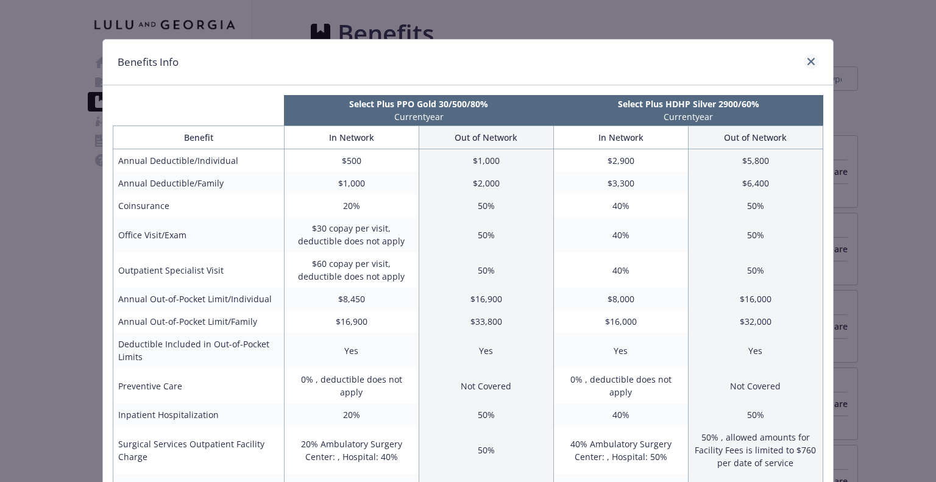 This screenshot has height=482, width=936. Describe the element at coordinates (755, 183) in the screenshot. I see `td: $6,400` at that location.